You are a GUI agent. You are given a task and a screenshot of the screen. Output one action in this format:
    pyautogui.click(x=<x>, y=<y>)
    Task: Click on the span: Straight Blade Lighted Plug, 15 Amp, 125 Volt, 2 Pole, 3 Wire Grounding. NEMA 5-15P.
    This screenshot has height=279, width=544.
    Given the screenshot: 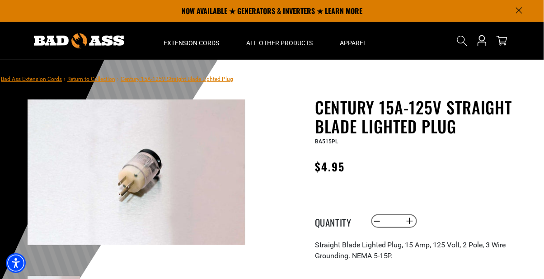 What is the action you would take?
    pyautogui.click(x=410, y=250)
    